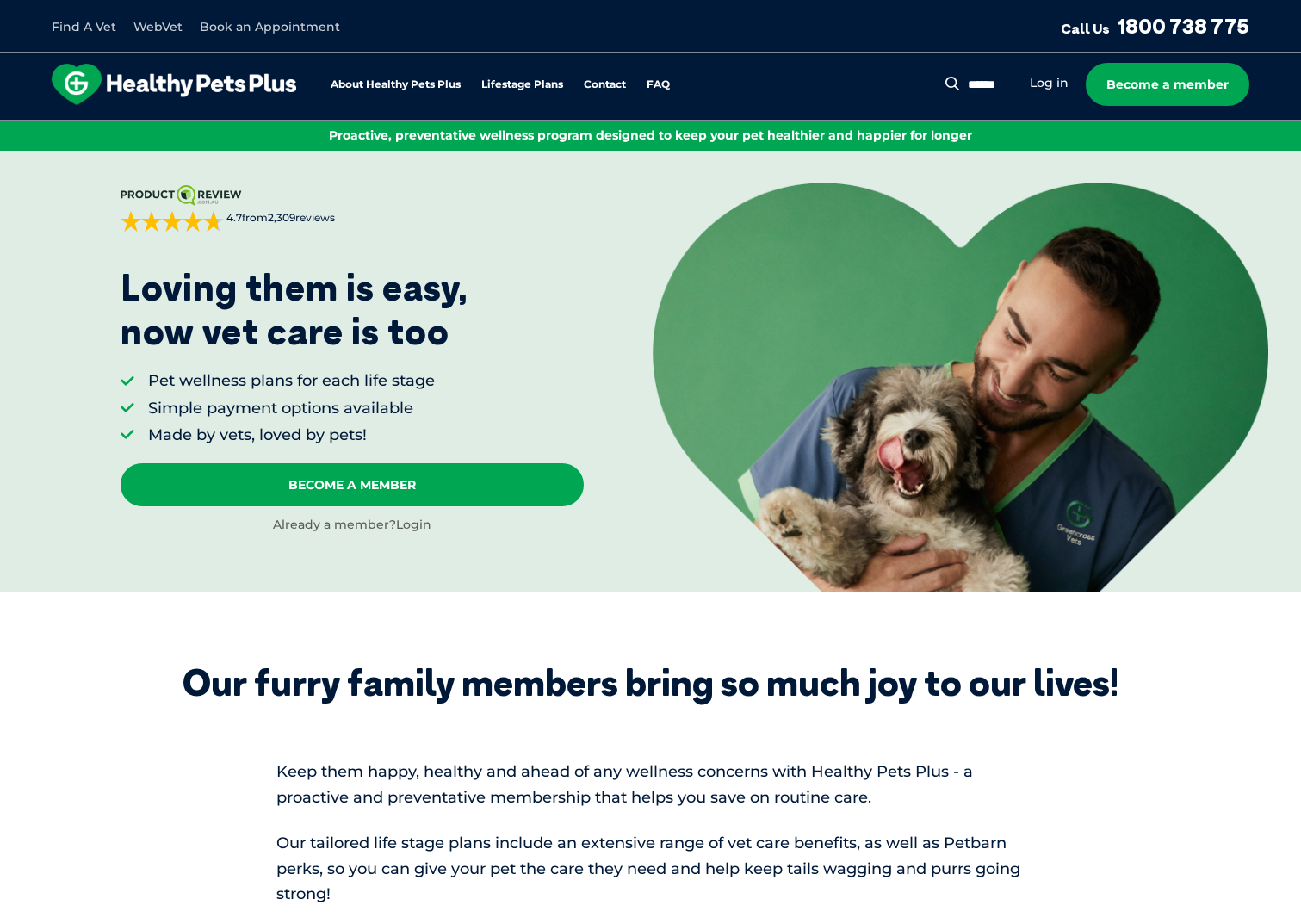 The image size is (1301, 924). I want to click on a: Become A Member, so click(352, 484).